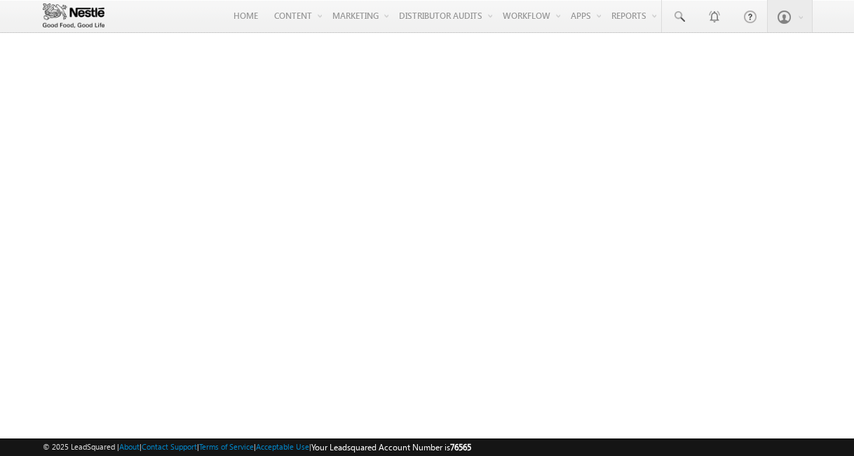  Describe the element at coordinates (74, 15) in the screenshot. I see `img: Custom Logo` at that location.